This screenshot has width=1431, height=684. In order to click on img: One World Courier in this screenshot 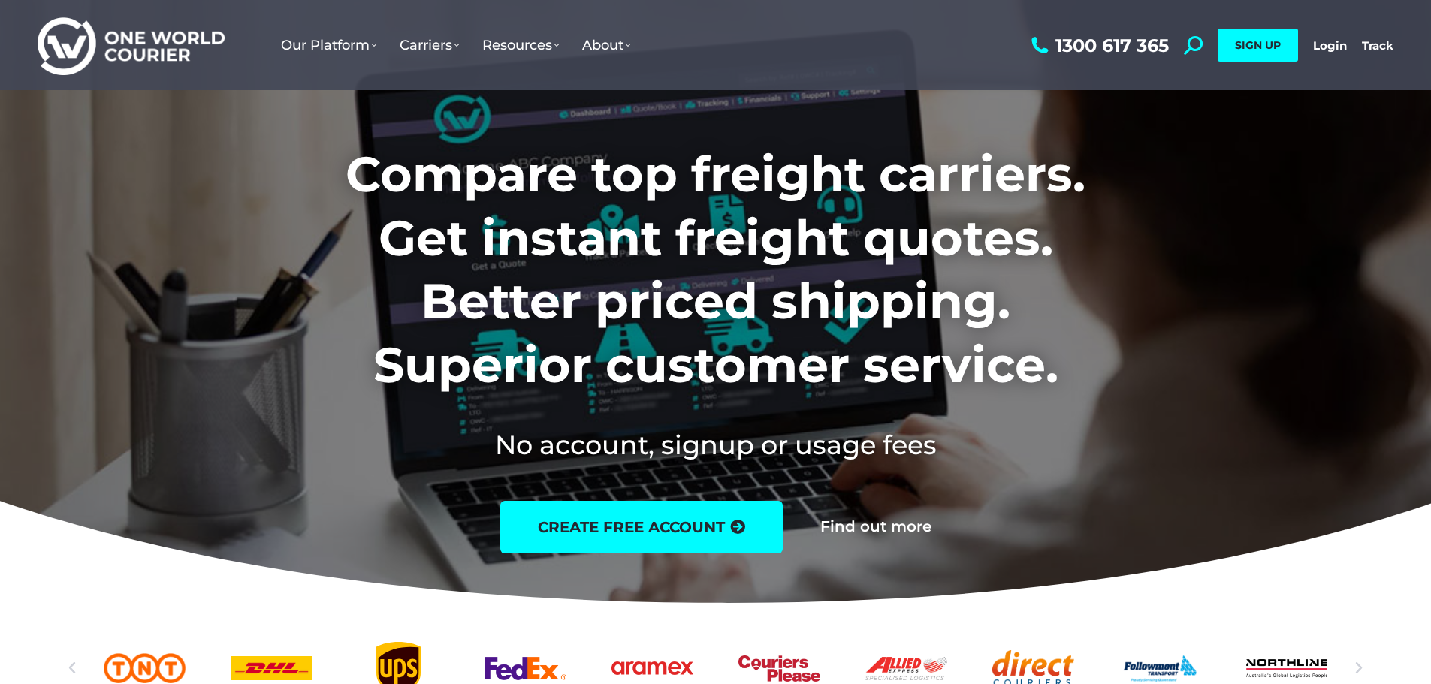, I will do `click(131, 45)`.